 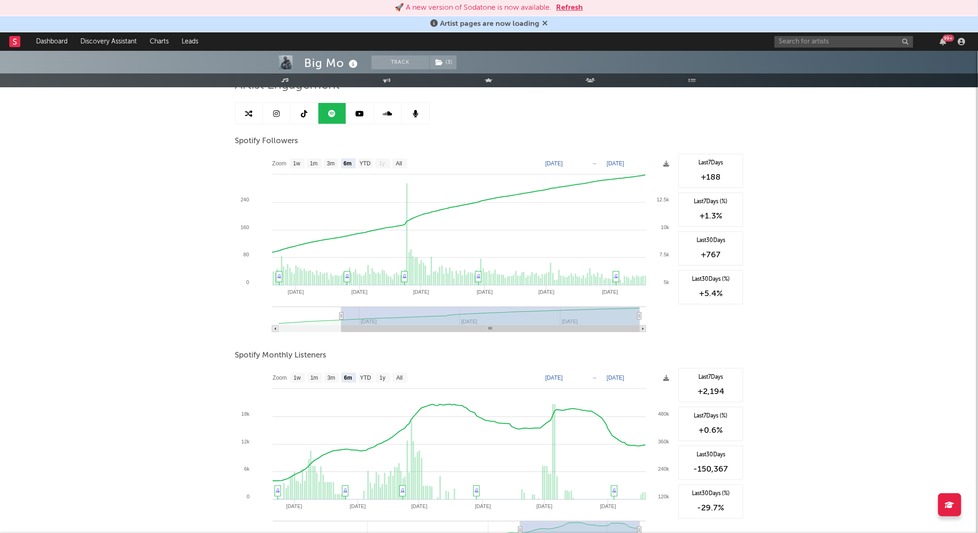 I want to click on text: 80, so click(x=246, y=255).